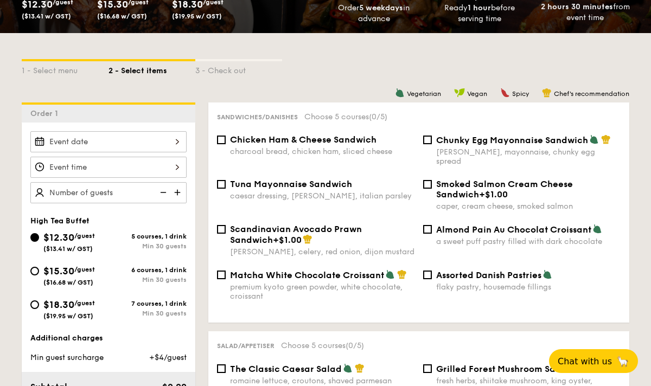 This screenshot has height=386, width=651. What do you see at coordinates (35, 305) in the screenshot?
I see `input: $18.30/guest($19.95 w/ GST)7 courses, 1 drinkMin 30 guests` at bounding box center [35, 305].